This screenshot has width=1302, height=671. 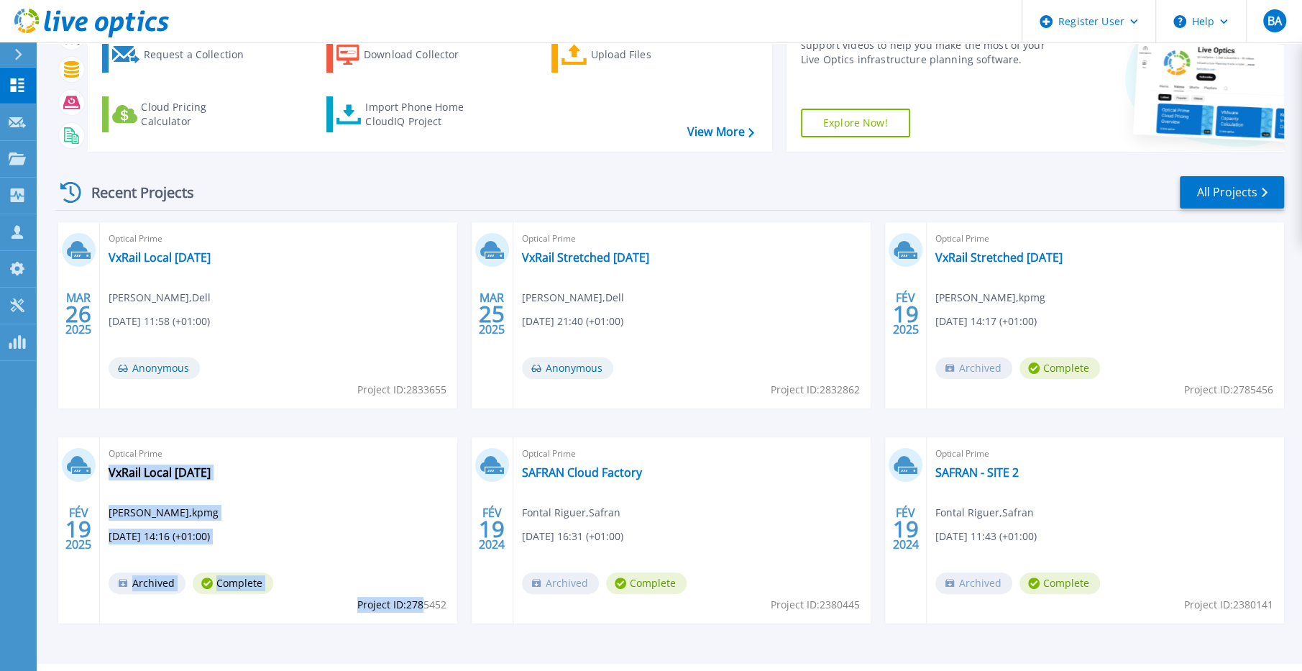 What do you see at coordinates (815, 605) in the screenshot?
I see `span: Project ID: 2380445` at bounding box center [815, 605].